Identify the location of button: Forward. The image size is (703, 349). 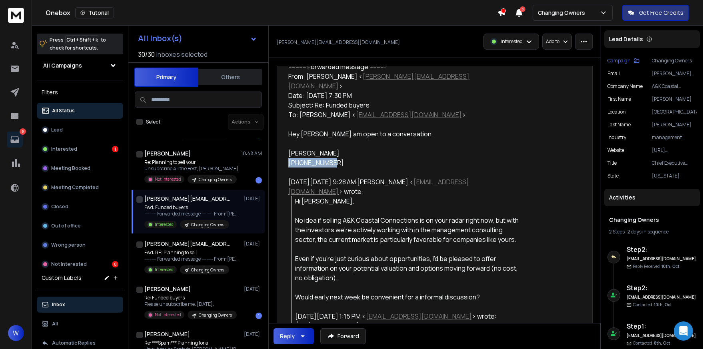
(343, 336).